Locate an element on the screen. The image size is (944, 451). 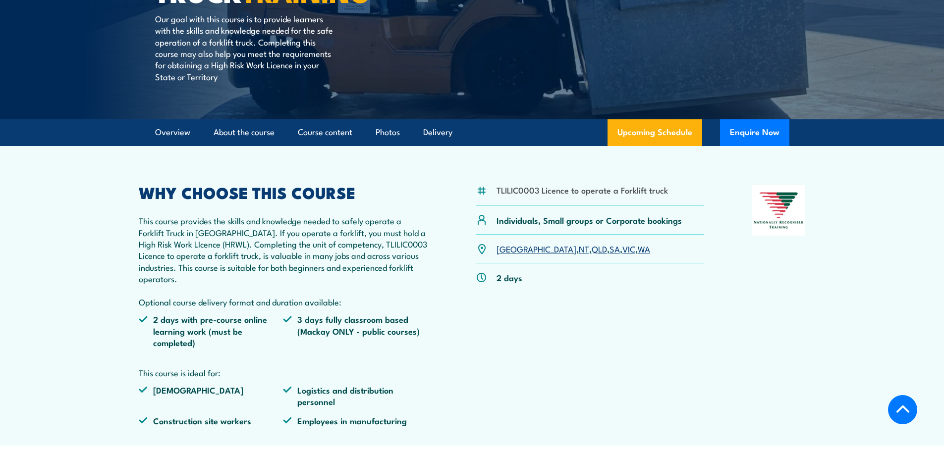
a: About the course is located at coordinates (244, 132).